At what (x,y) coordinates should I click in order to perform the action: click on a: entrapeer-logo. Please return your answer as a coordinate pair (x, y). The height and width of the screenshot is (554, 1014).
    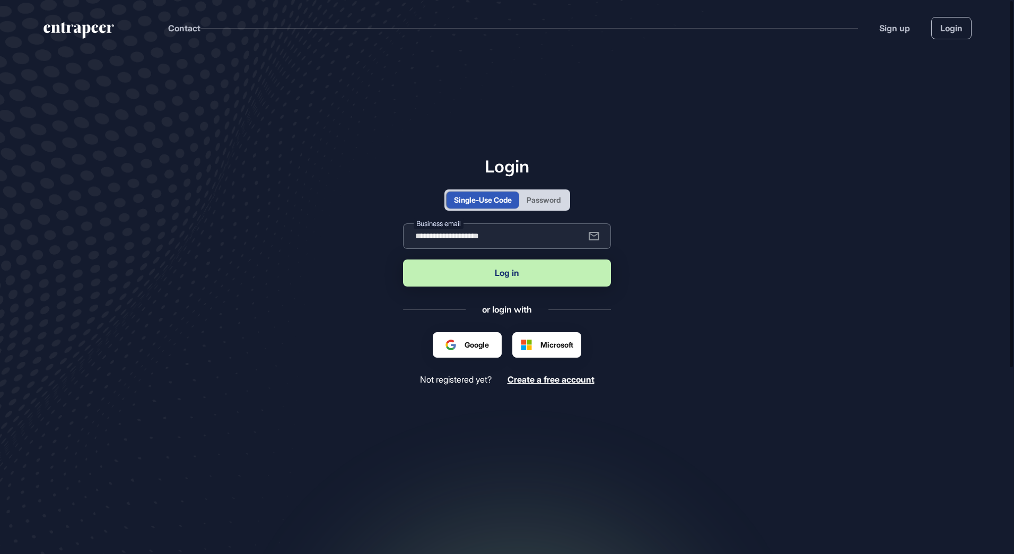
    Looking at the image, I should click on (78, 32).